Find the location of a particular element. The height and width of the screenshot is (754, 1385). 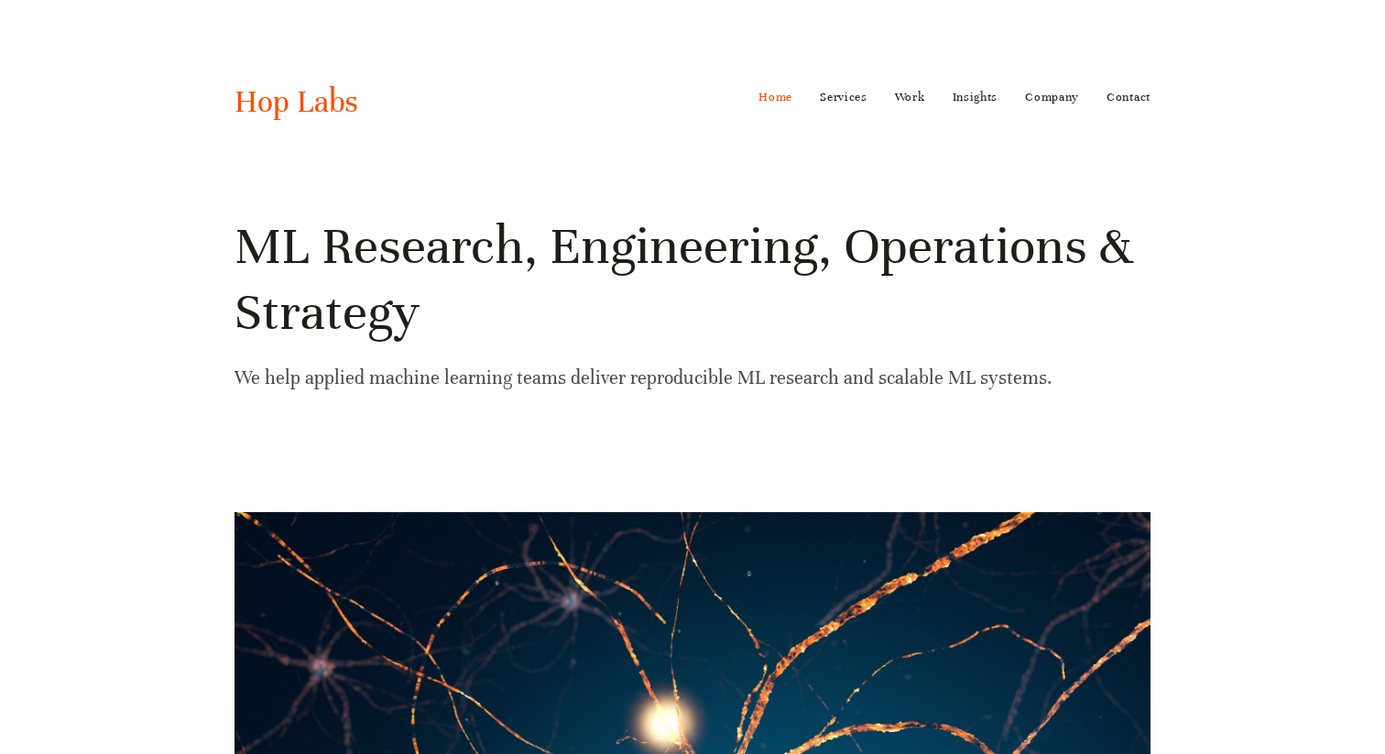

p: We help applied machine learning teams deliver reproducible ML research and scalable ML systems. is located at coordinates (693, 377).